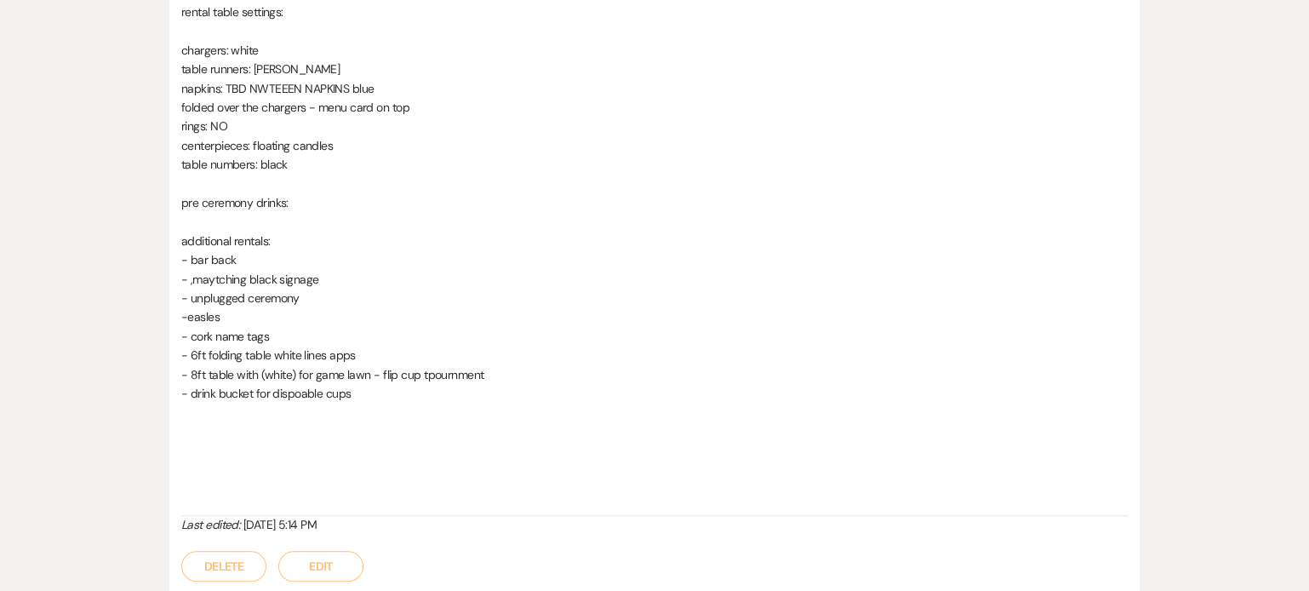  I want to click on p: -easles, so click(654, 317).